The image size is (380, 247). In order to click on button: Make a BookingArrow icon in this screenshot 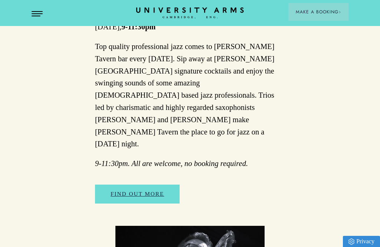, I will do `click(318, 12)`.